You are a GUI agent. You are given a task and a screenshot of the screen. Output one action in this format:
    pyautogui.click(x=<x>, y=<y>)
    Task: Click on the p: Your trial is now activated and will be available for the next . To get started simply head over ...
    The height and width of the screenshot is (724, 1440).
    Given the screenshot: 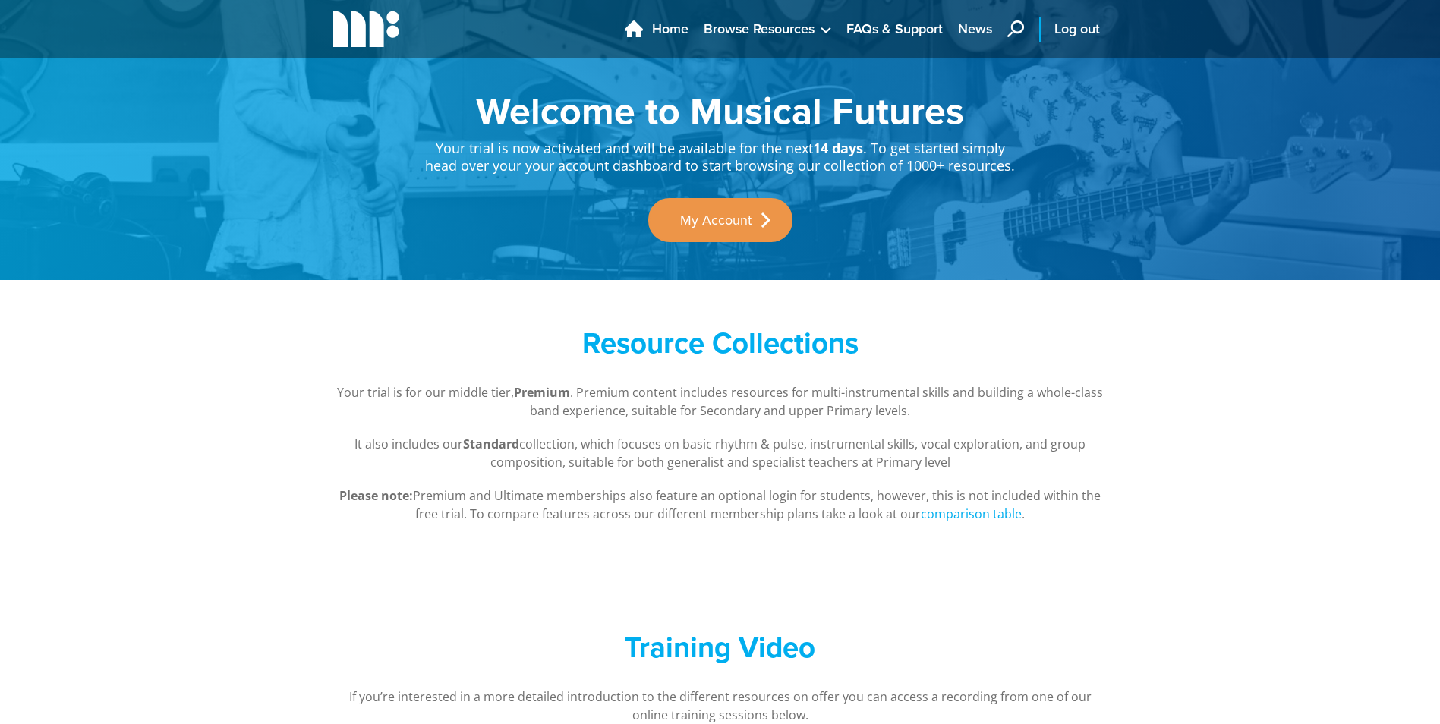 What is the action you would take?
    pyautogui.click(x=720, y=152)
    